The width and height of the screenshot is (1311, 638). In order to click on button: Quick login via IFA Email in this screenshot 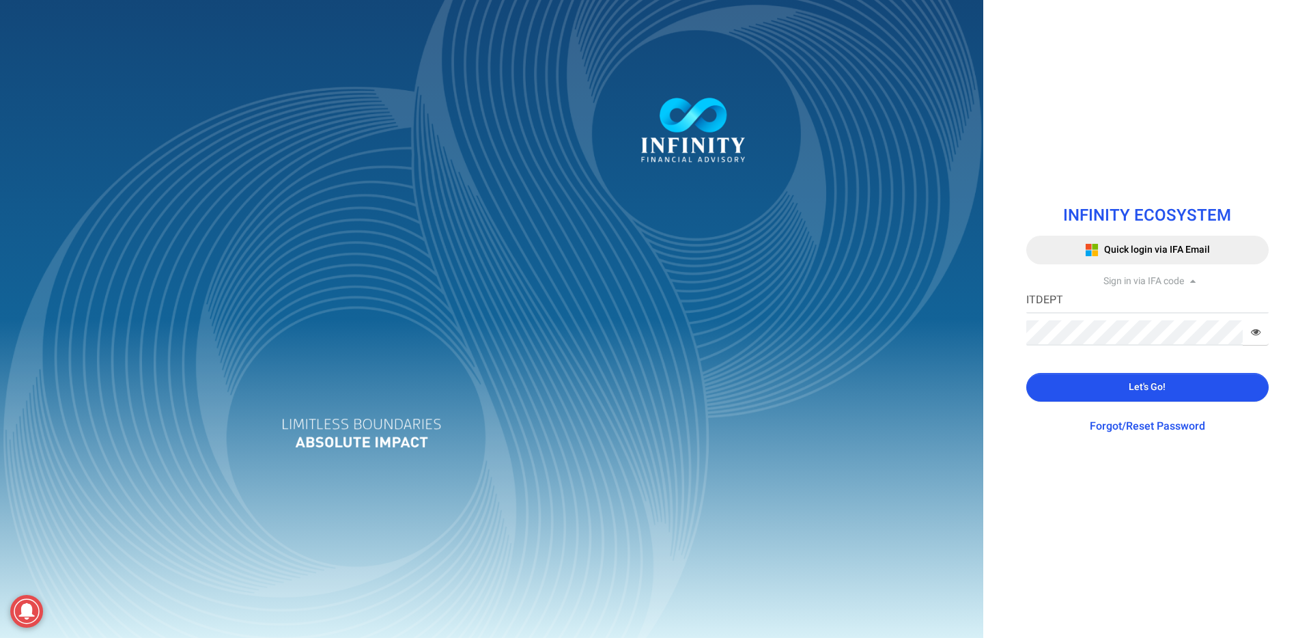, I will do `click(1147, 250)`.